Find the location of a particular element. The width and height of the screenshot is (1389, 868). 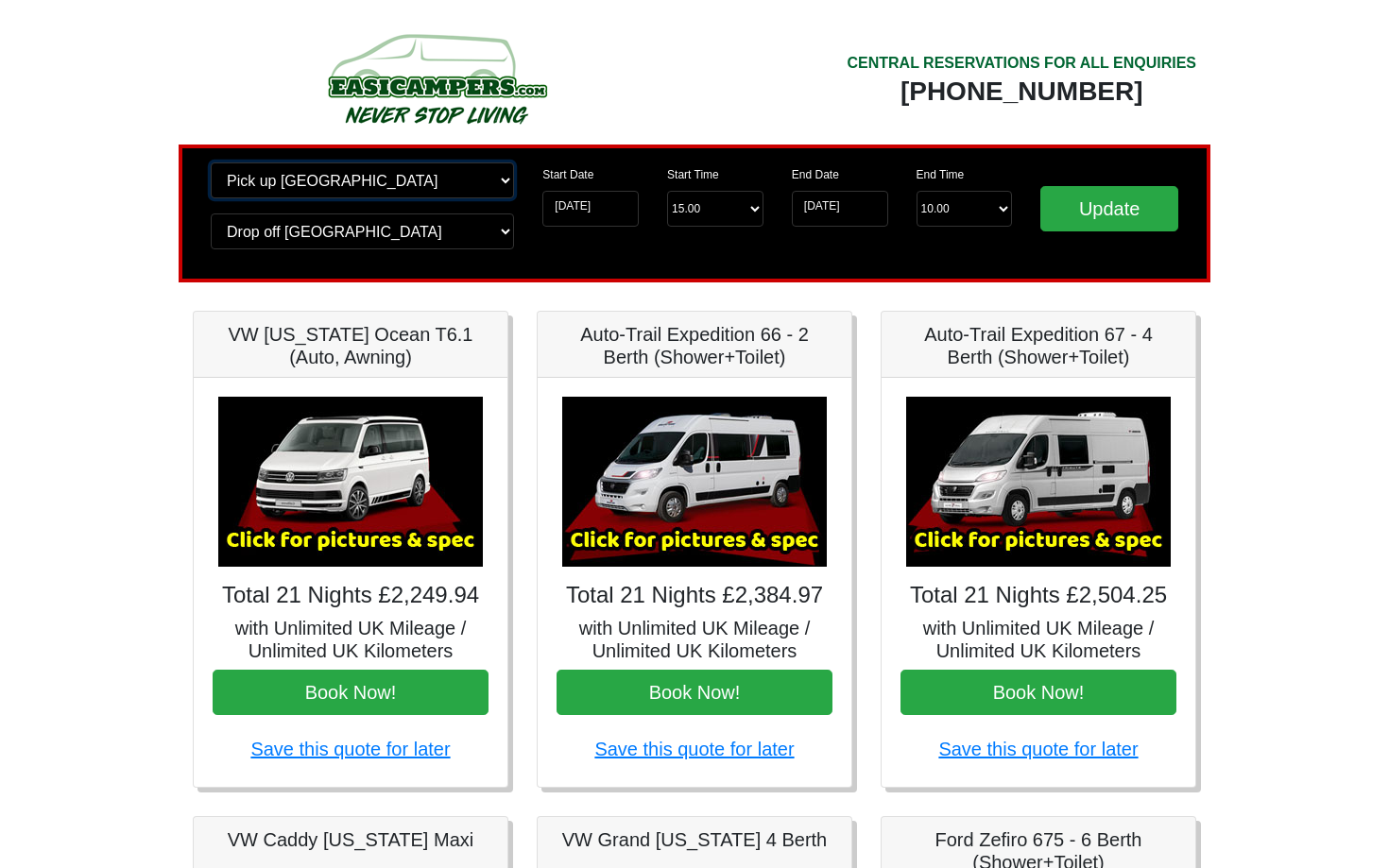

label: End Time is located at coordinates (941, 175).